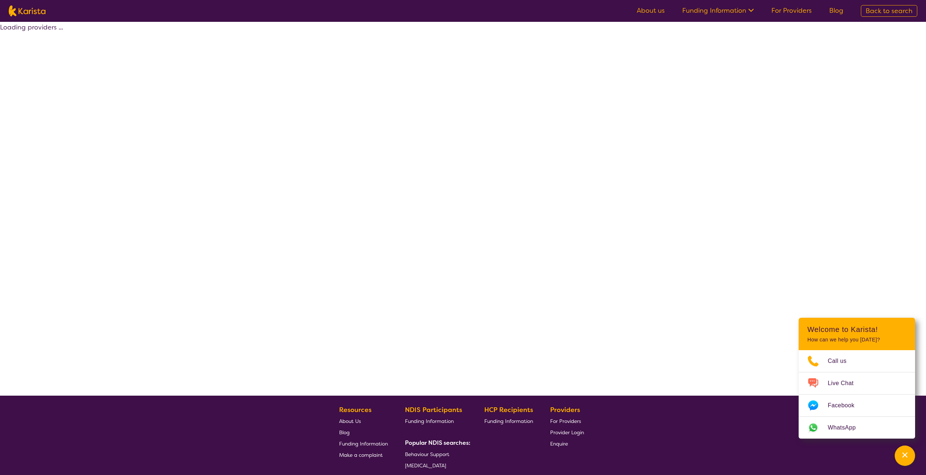 The width and height of the screenshot is (926, 475). What do you see at coordinates (889, 11) in the screenshot?
I see `span: Back to search` at bounding box center [889, 11].